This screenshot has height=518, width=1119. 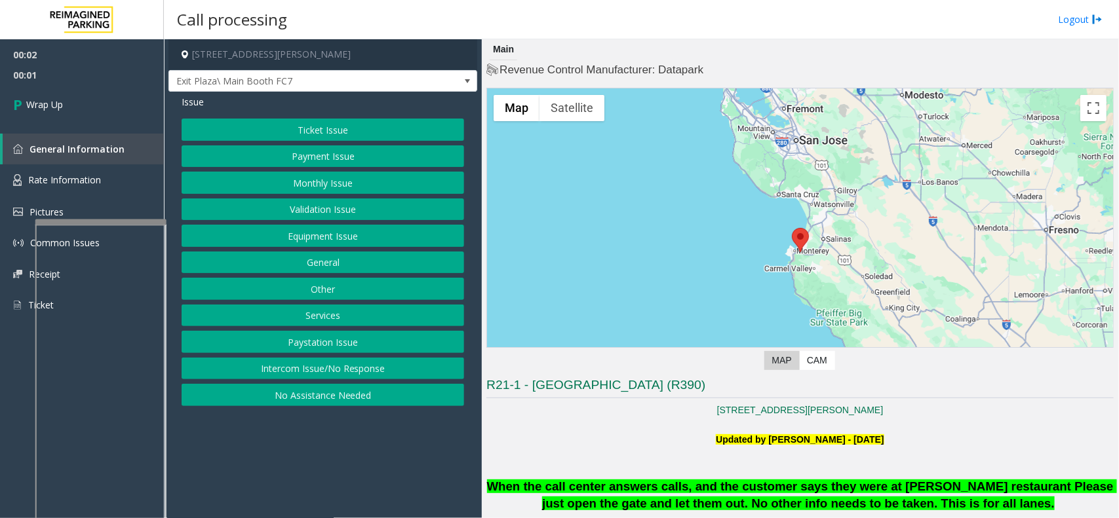 I want to click on button: Intercom Issue/No Response, so click(x=322, y=369).